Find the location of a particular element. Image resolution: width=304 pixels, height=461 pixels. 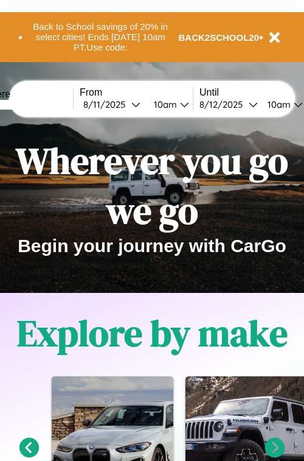

div: 8 / 12 / 2025 is located at coordinates (224, 104).